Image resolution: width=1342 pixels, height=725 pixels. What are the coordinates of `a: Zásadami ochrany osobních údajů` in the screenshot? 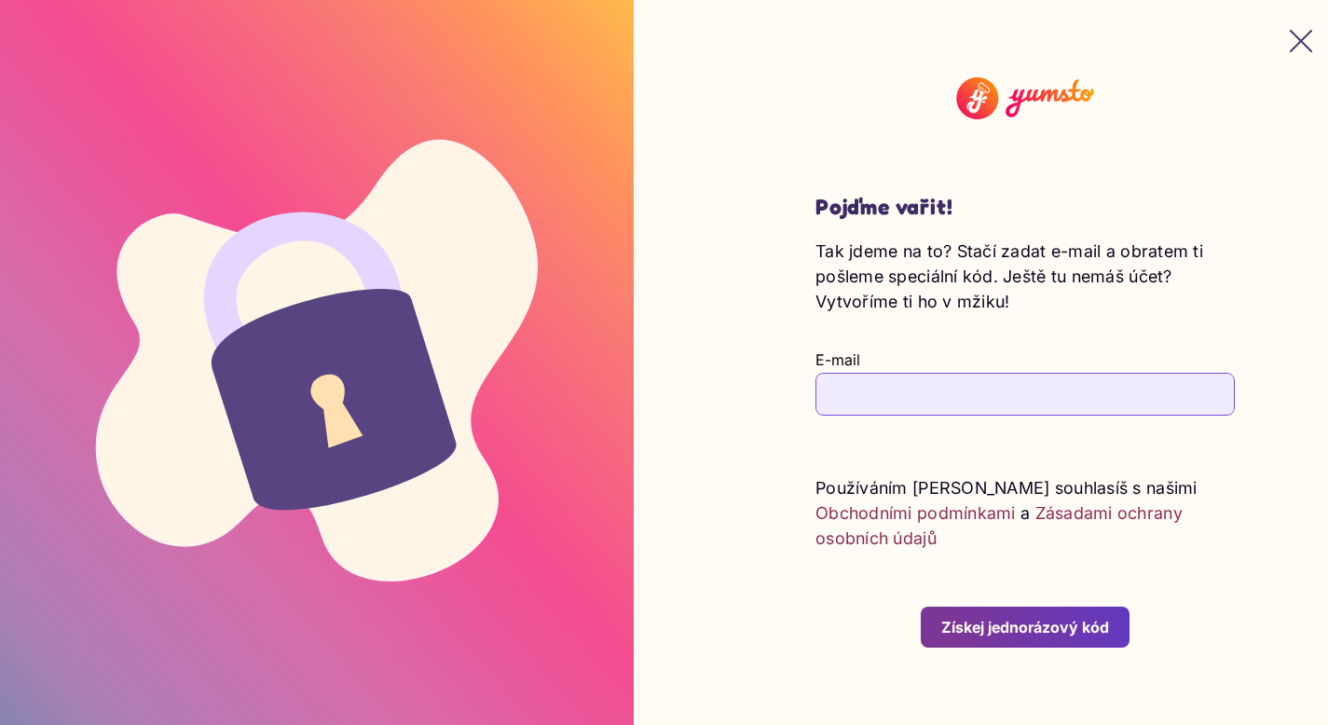 It's located at (999, 526).